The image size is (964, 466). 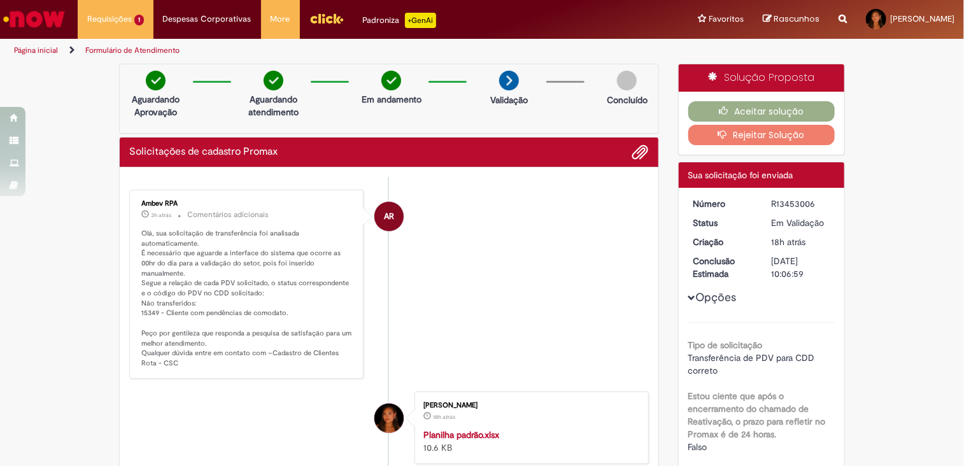 I want to click on dt: Conclusão Estimada, so click(x=723, y=267).